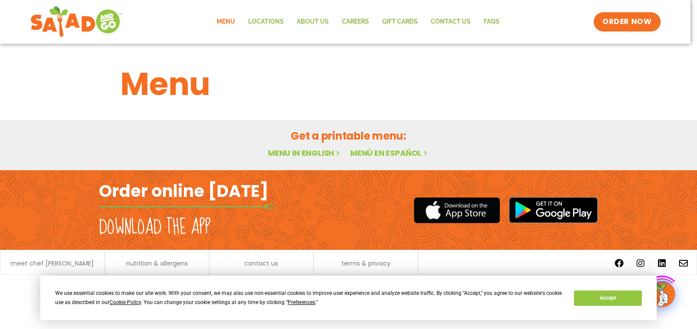 The width and height of the screenshot is (697, 329). What do you see at coordinates (261, 264) in the screenshot?
I see `span: contact us` at bounding box center [261, 264].